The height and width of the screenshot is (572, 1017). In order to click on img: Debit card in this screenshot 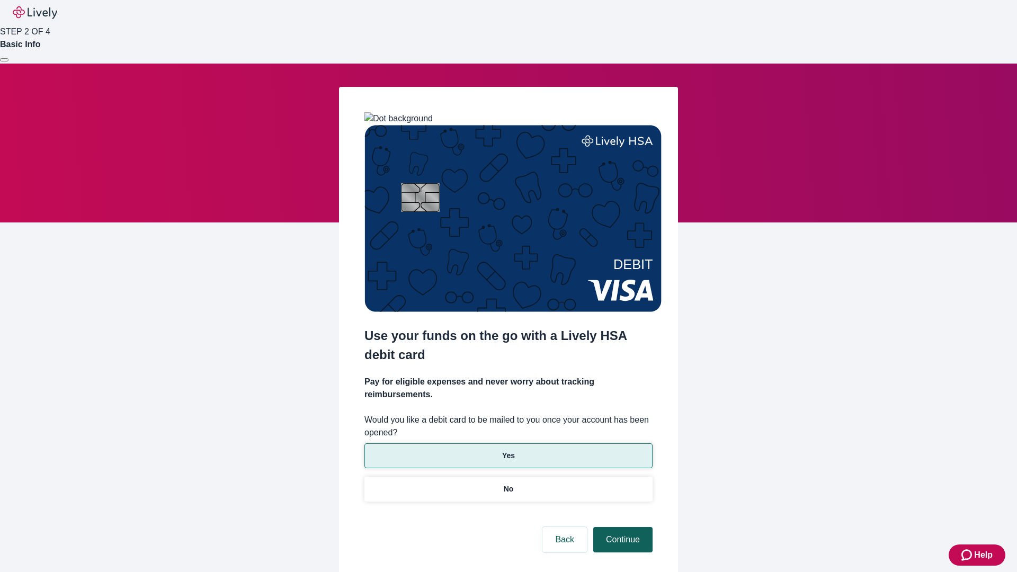, I will do `click(513, 218)`.